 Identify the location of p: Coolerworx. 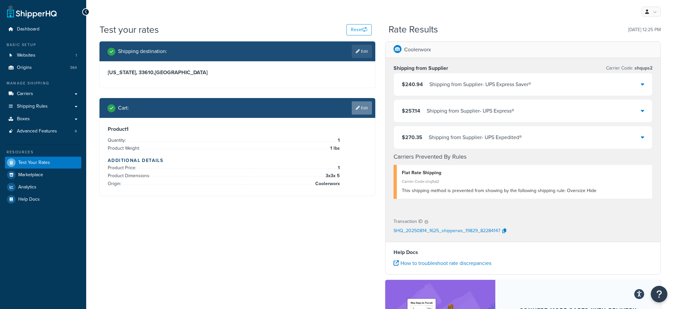
(417, 50).